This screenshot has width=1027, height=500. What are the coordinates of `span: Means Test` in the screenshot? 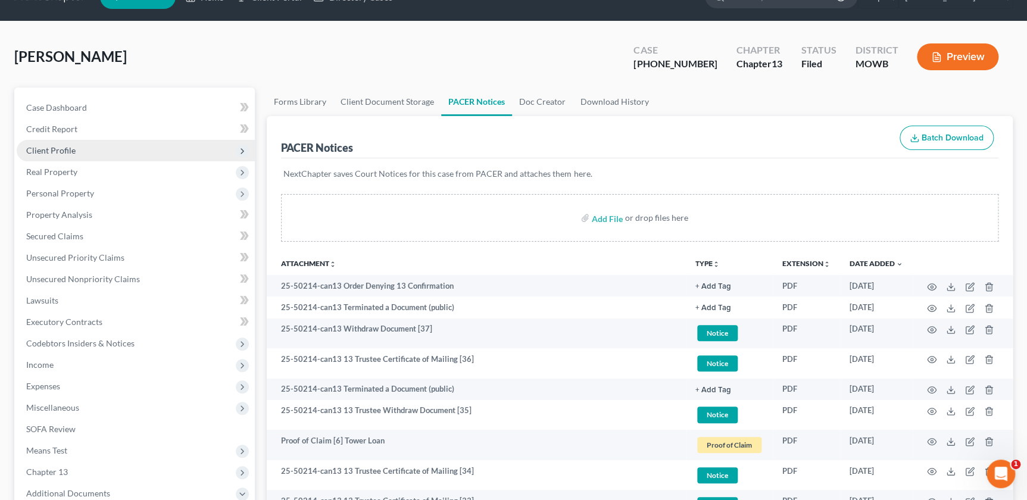 It's located at (46, 450).